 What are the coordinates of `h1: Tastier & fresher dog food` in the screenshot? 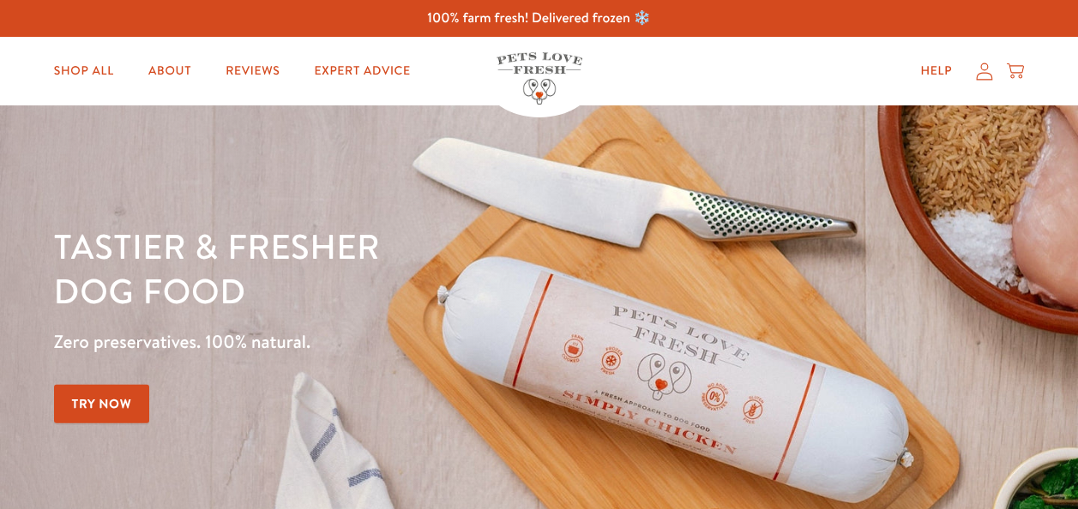 It's located at (377, 268).